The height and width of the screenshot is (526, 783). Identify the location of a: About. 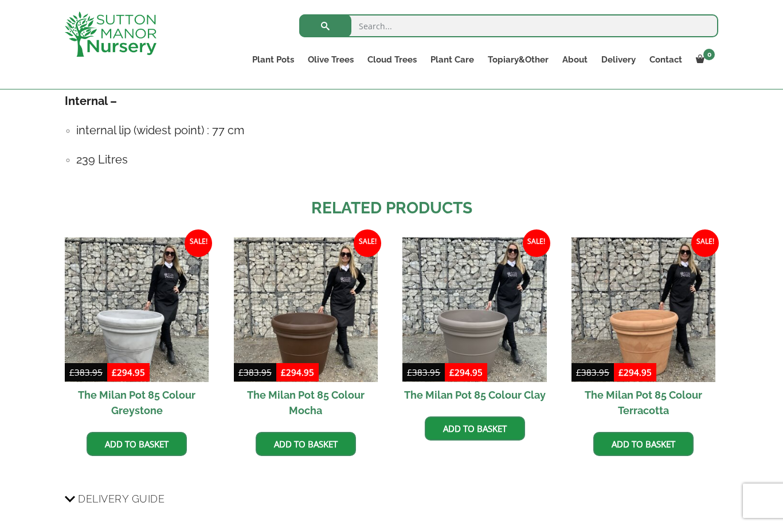
(575, 60).